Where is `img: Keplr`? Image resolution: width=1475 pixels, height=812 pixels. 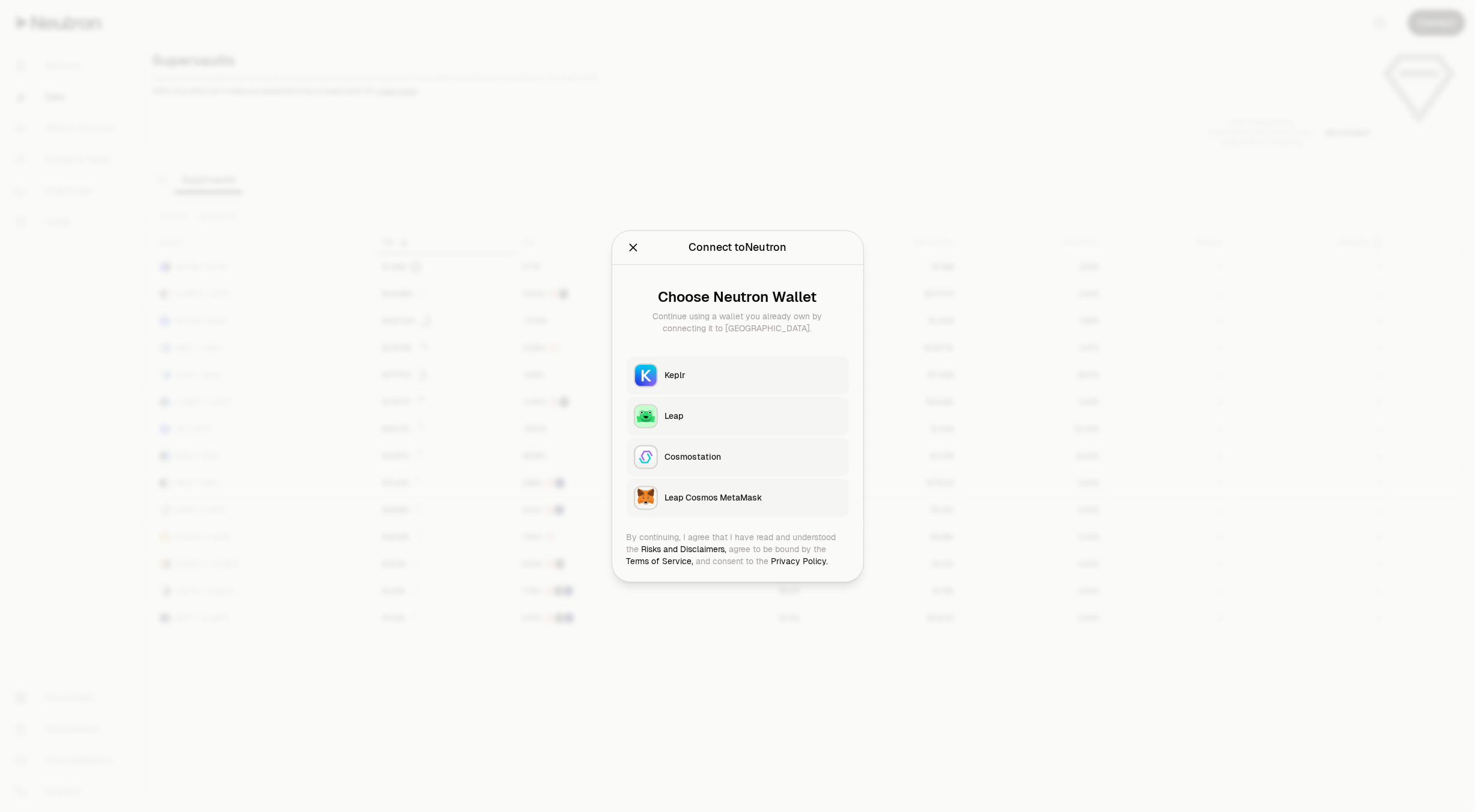
img: Keplr is located at coordinates (646, 375).